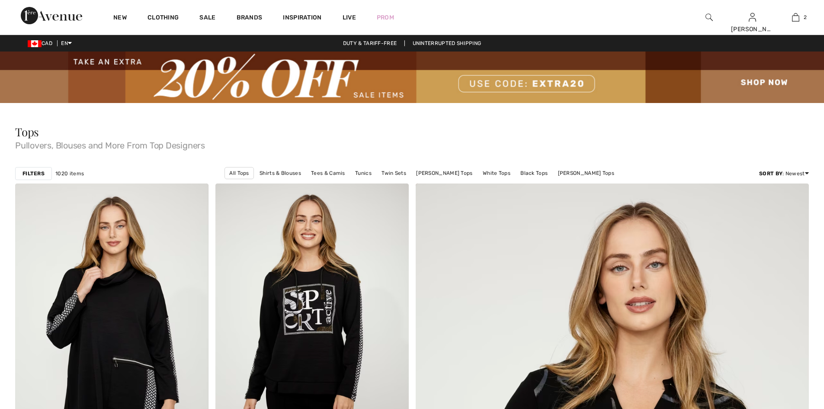  I want to click on a: Prom, so click(385, 17).